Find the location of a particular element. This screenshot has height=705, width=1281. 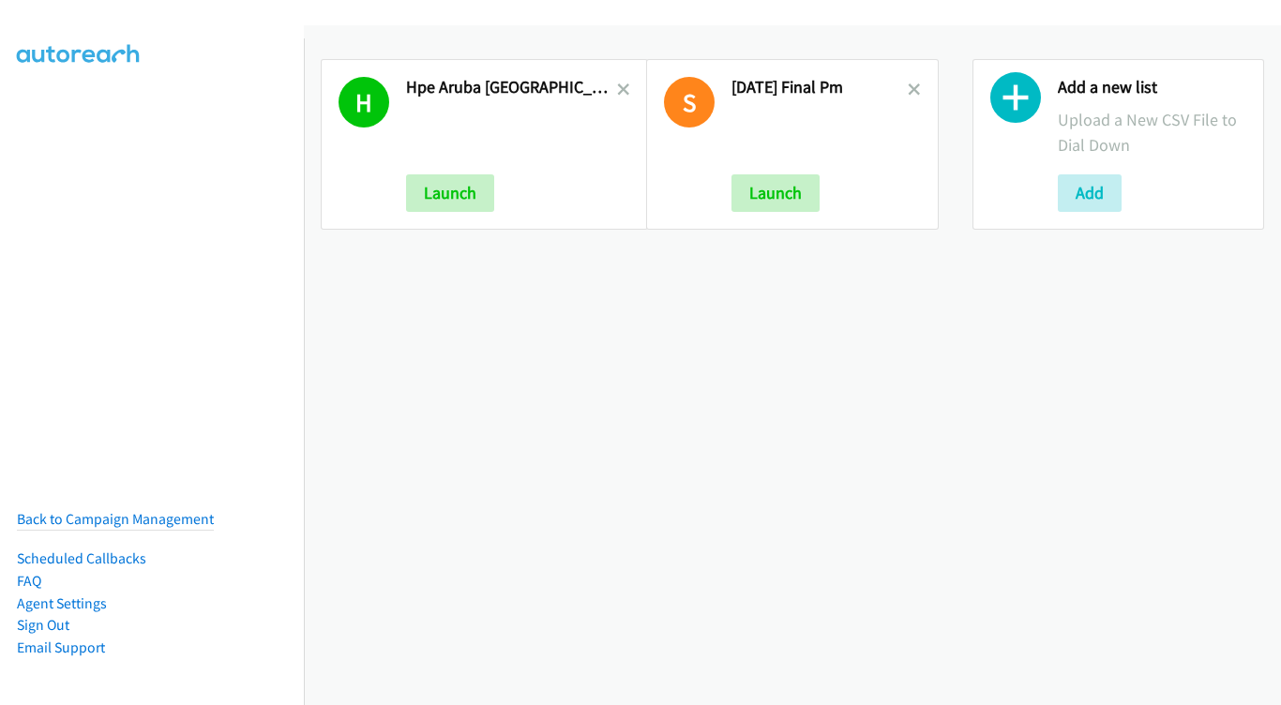

a: Sign Out is located at coordinates (43, 625).